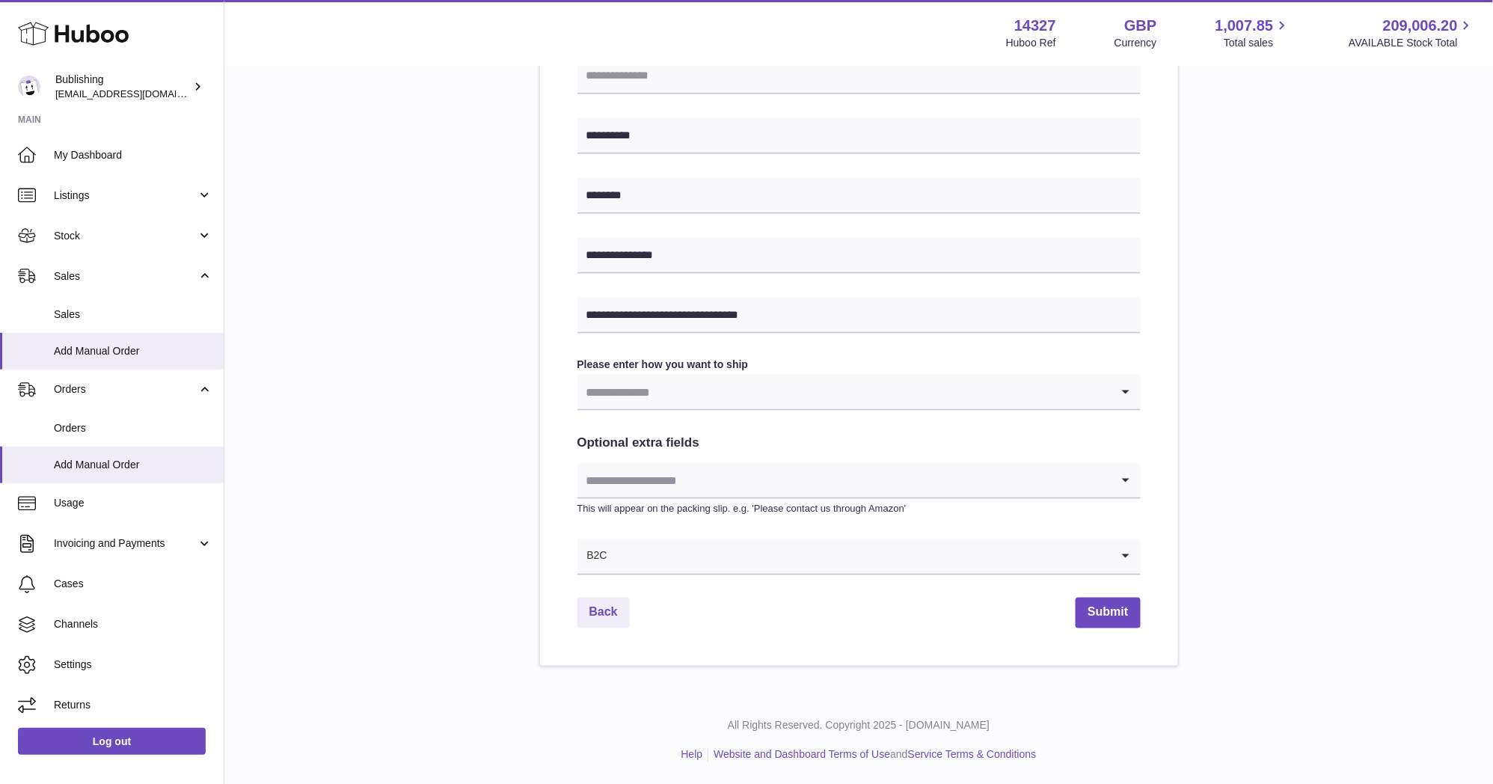 The image size is (1493, 784). I want to click on span: Cases, so click(133, 583).